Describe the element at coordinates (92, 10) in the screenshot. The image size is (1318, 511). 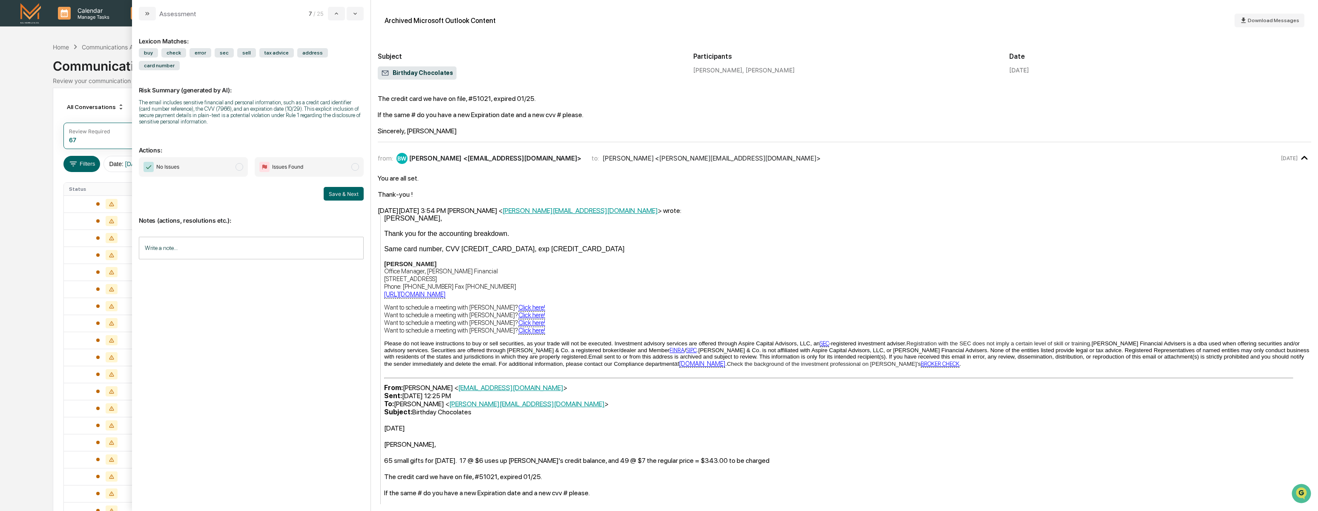
I see `p: Calendar` at that location.